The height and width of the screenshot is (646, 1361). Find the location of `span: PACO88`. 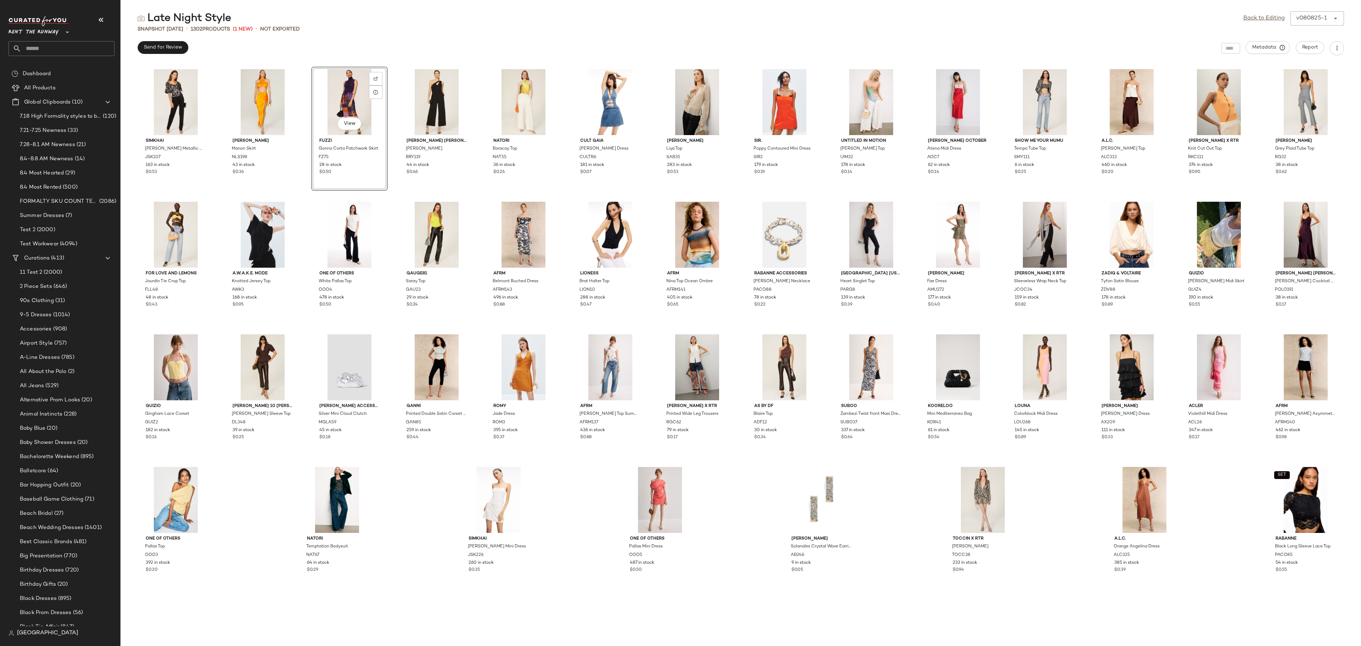

span: PACO88 is located at coordinates (762, 290).